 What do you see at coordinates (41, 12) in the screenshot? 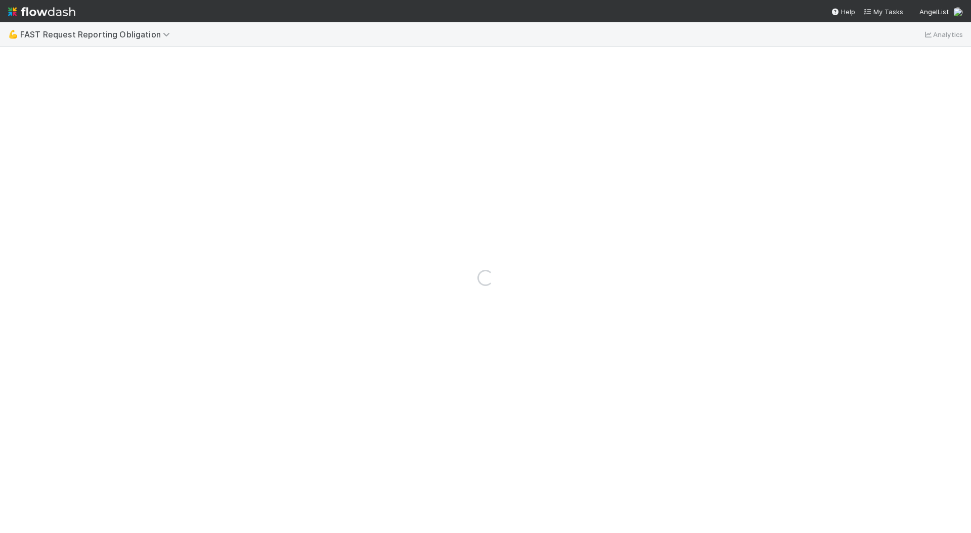
I see `img: logo-inverted-e16ddd16eac7371096b0.svg` at bounding box center [41, 12].